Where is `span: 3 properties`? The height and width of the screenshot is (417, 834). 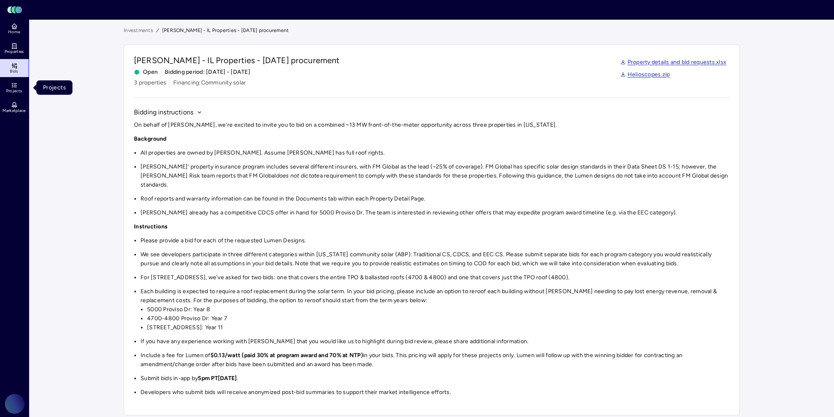 span: 3 properties is located at coordinates (150, 83).